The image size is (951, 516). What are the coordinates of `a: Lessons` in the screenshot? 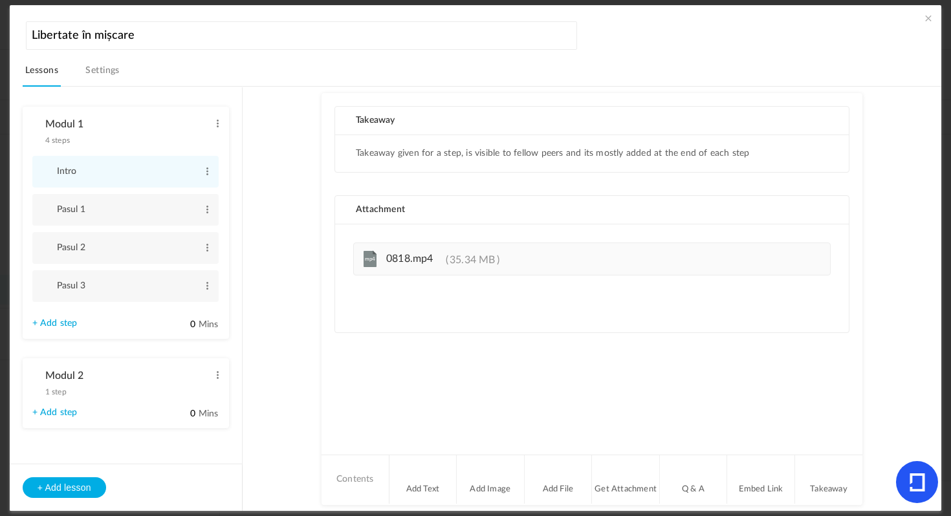 It's located at (41, 74).